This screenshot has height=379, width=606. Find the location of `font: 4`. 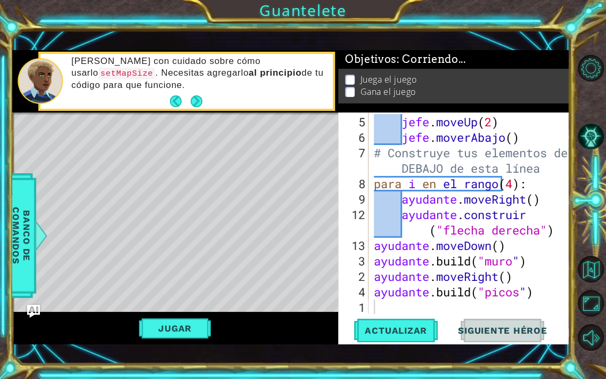

font: 4 is located at coordinates (362, 291).